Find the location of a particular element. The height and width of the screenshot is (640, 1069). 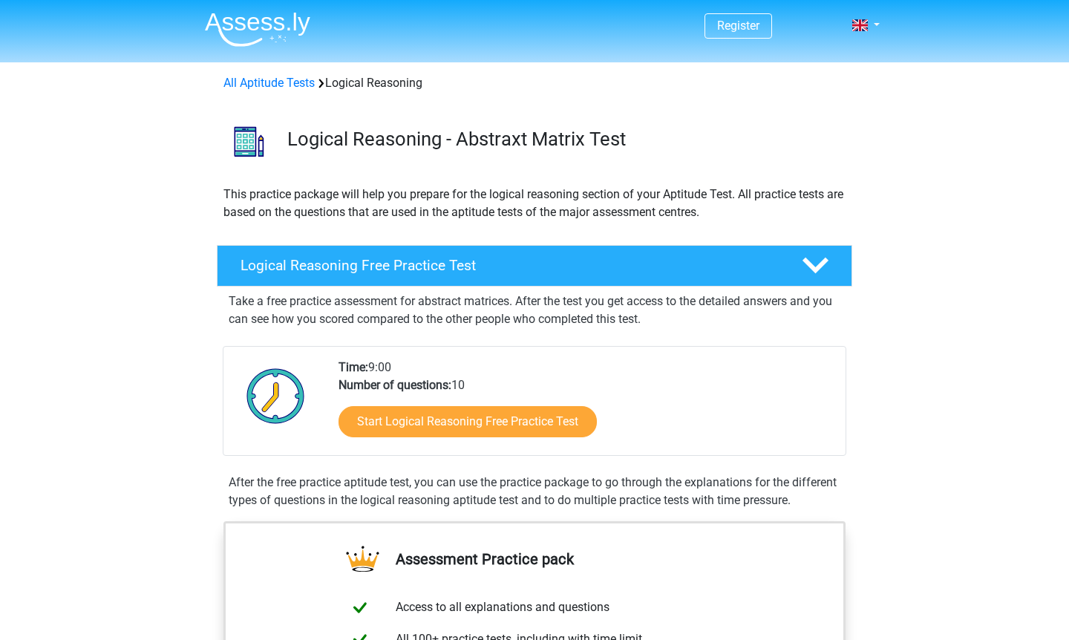

a: Logical Reasoning Free Practice Test is located at coordinates (535, 266).